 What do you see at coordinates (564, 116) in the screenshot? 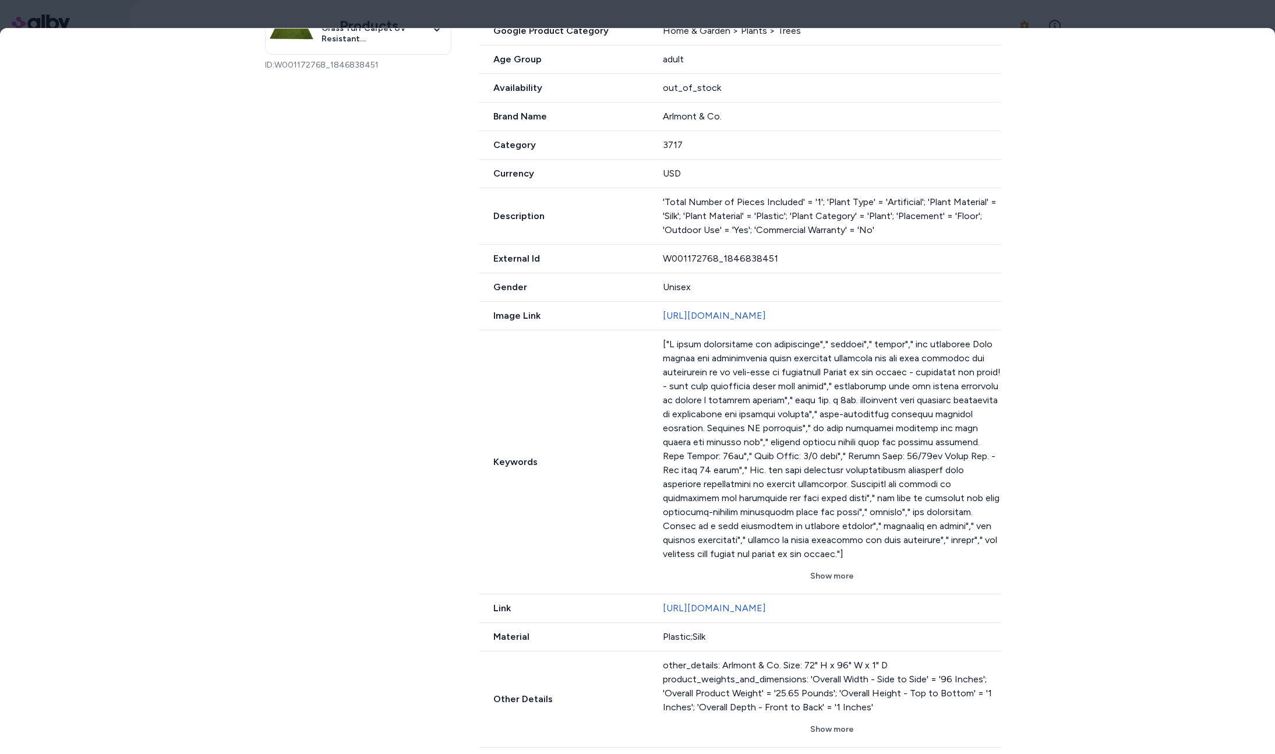
I see `span: Brand Name` at bounding box center [564, 116].